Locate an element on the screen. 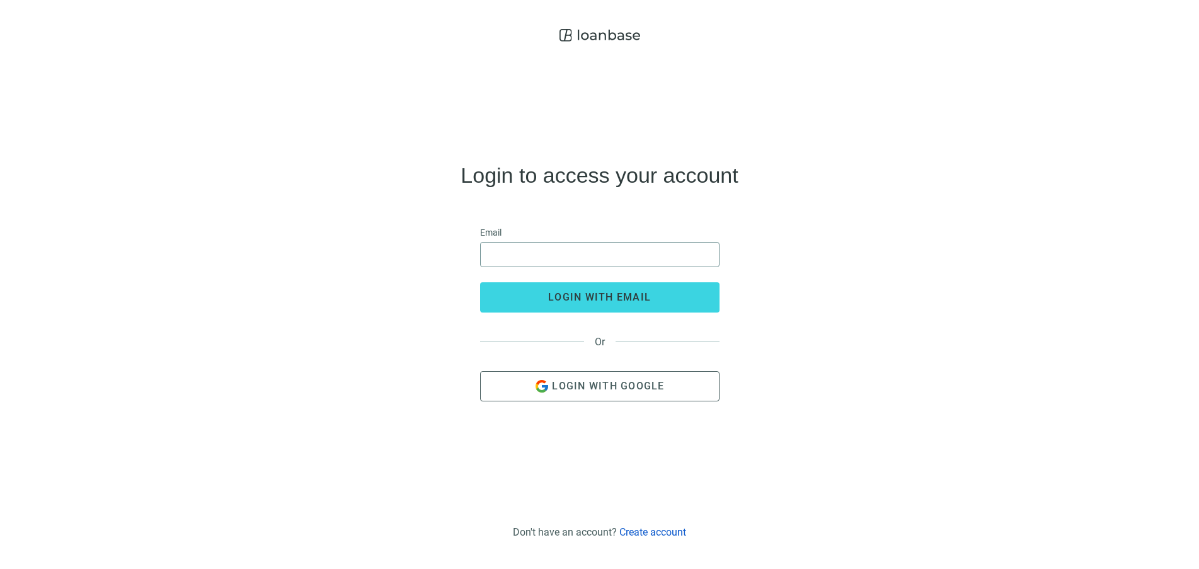 The image size is (1199, 569). span: Login with Google is located at coordinates (608, 386).